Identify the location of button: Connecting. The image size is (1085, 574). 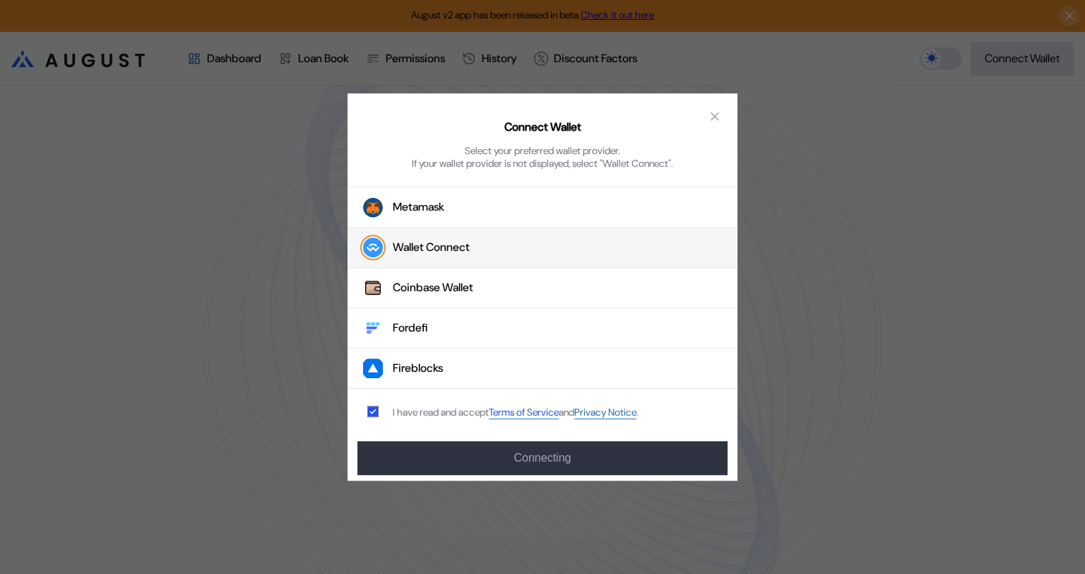
(542, 458).